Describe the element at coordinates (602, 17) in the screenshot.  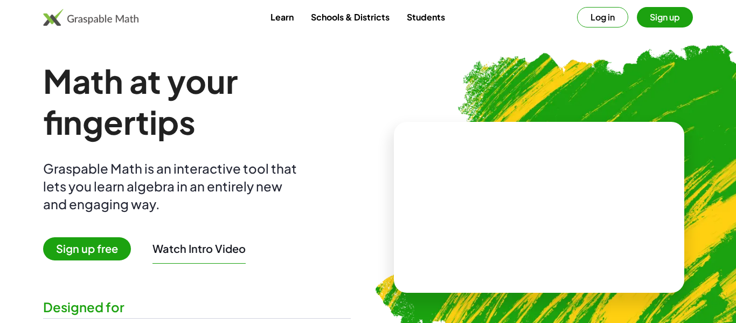
I see `button: Log in` at that location.